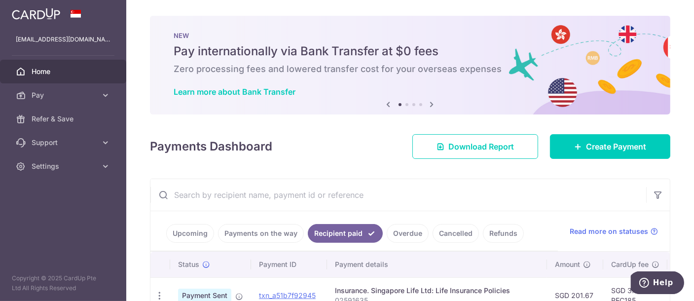 The width and height of the screenshot is (694, 301). What do you see at coordinates (36, 14) in the screenshot?
I see `img: CardUp` at bounding box center [36, 14].